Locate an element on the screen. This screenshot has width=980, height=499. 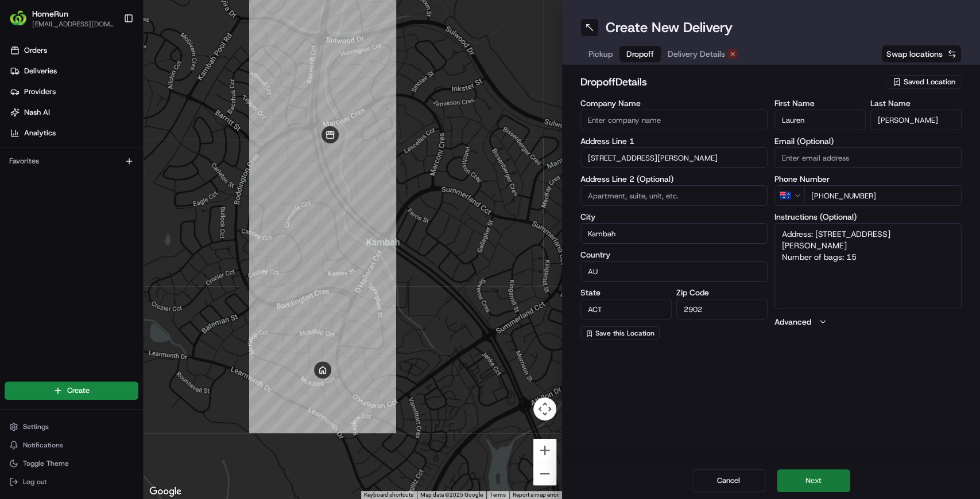
label: Country is located at coordinates (674, 255).